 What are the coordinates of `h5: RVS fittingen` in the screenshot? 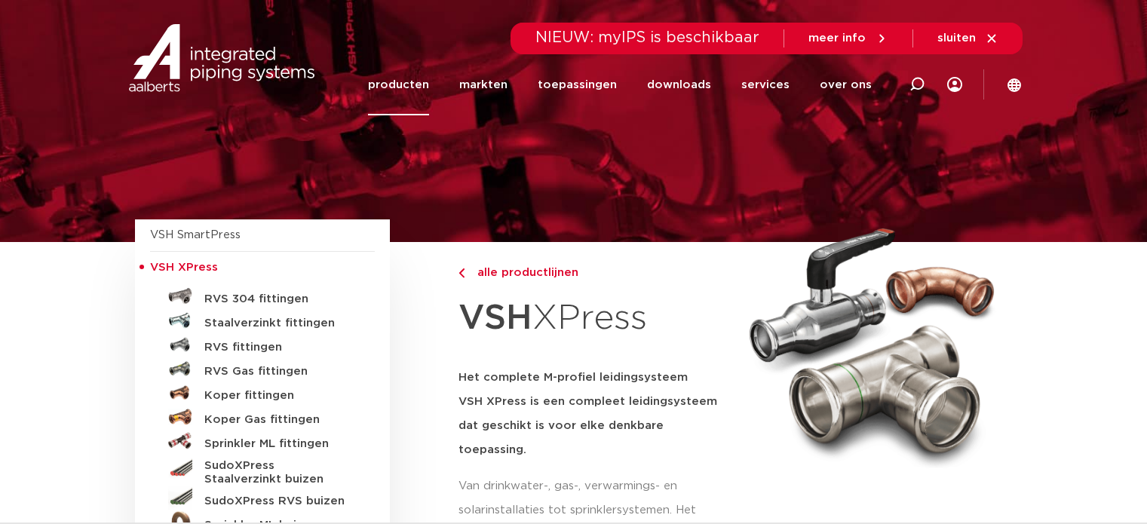 It's located at (279, 348).